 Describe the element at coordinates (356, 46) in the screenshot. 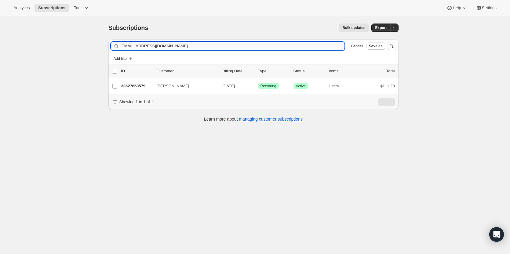

I see `button: Cancel` at that location.